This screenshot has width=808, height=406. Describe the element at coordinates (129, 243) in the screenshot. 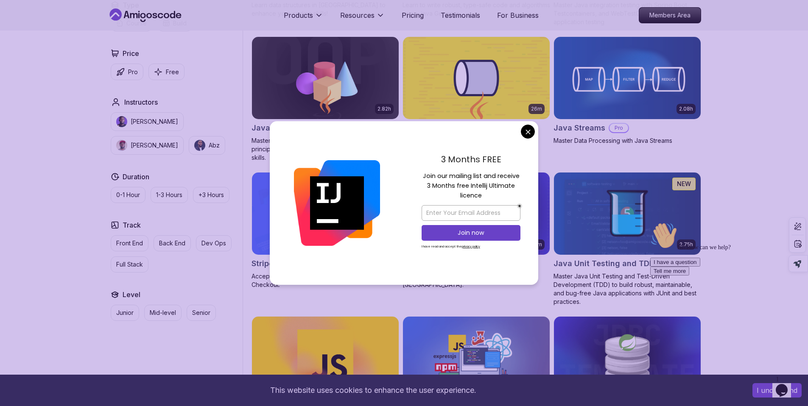

I see `p: Front End` at that location.